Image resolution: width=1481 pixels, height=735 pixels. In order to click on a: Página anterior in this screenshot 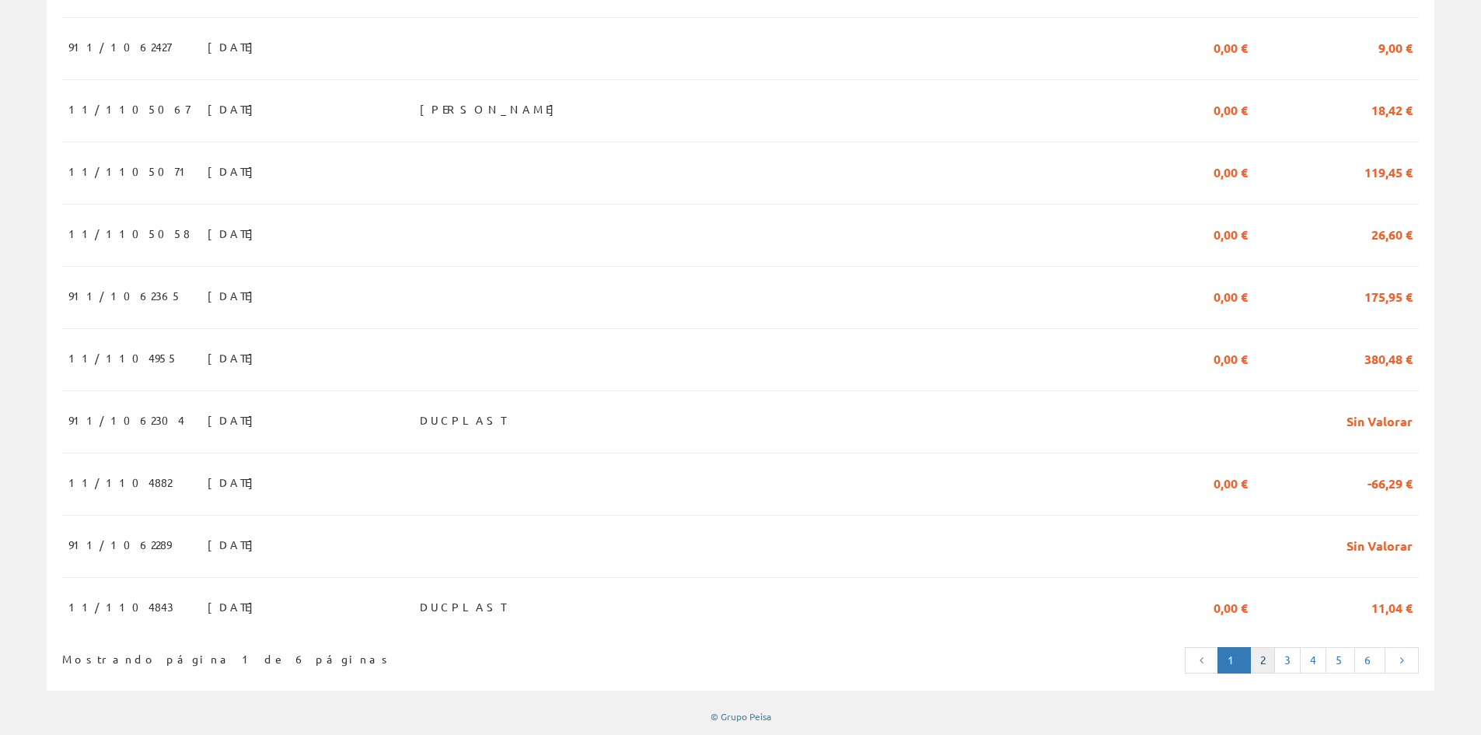, I will do `click(1202, 660)`.